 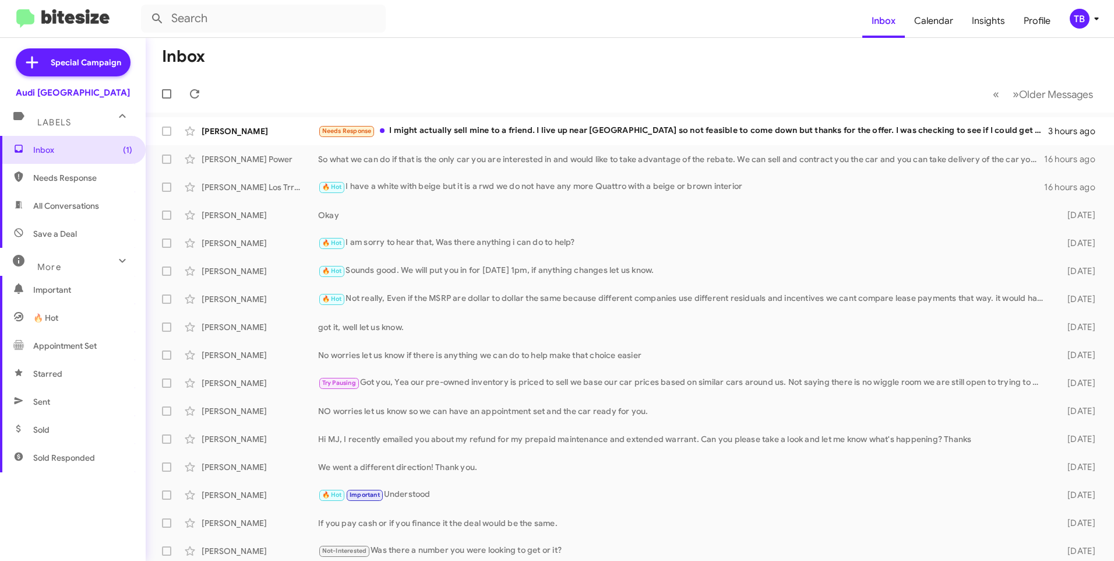 What do you see at coordinates (41, 430) in the screenshot?
I see `span: Sold` at bounding box center [41, 430].